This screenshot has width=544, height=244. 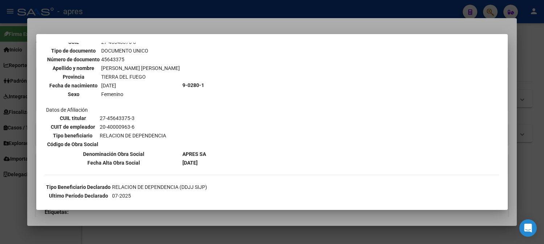 What do you see at coordinates (73, 68) in the screenshot?
I see `th: Apellido y nombre` at bounding box center [73, 68].